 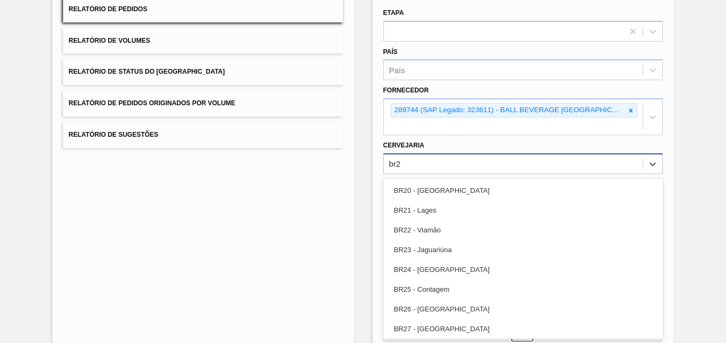 I want to click on label: Etapa, so click(x=394, y=13).